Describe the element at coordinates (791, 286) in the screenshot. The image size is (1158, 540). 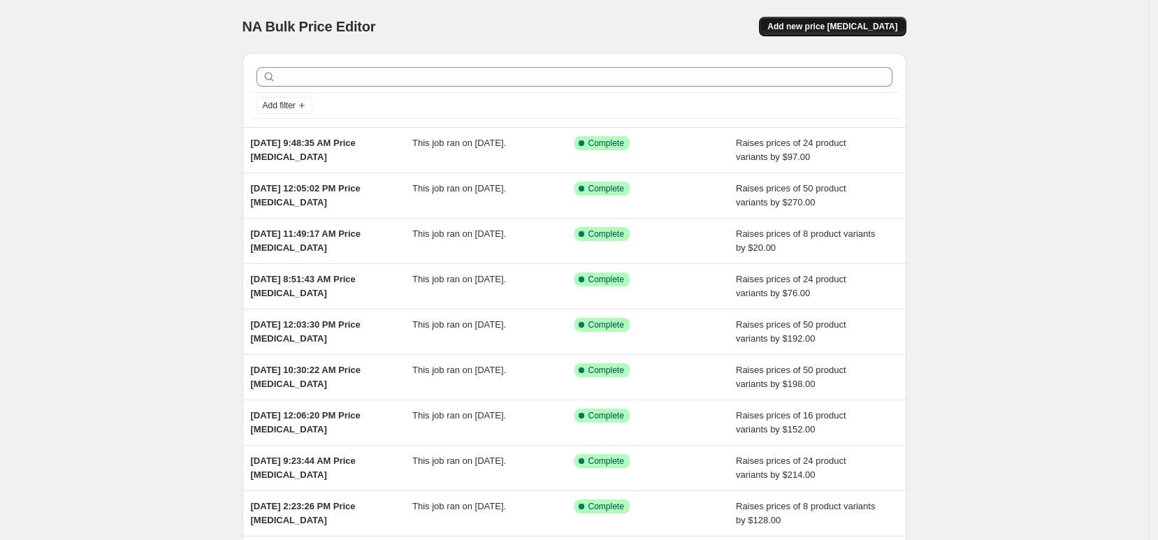
I see `span: Raises prices of 24 product variants by $76.00` at that location.